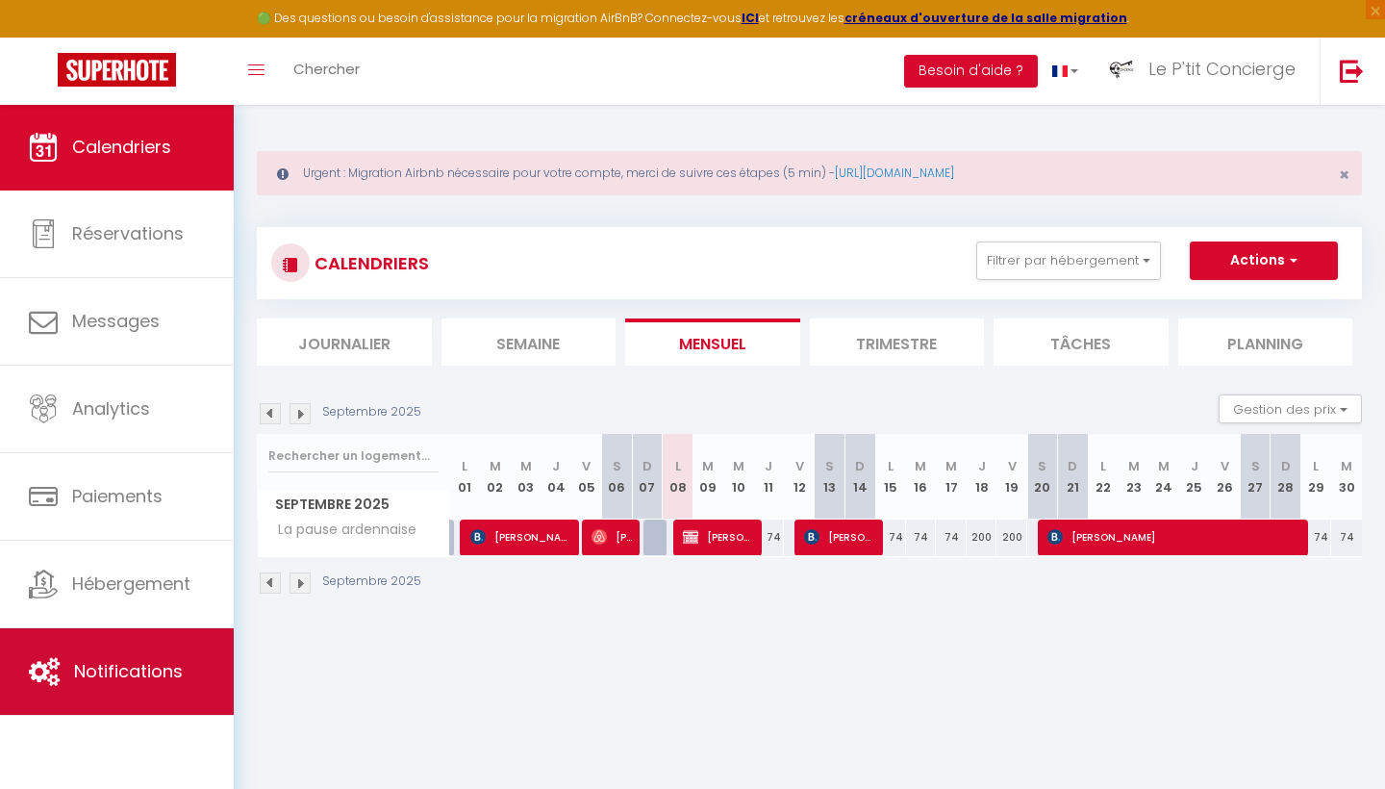 This screenshot has height=789, width=1385. I want to click on th: 11, so click(770, 476).